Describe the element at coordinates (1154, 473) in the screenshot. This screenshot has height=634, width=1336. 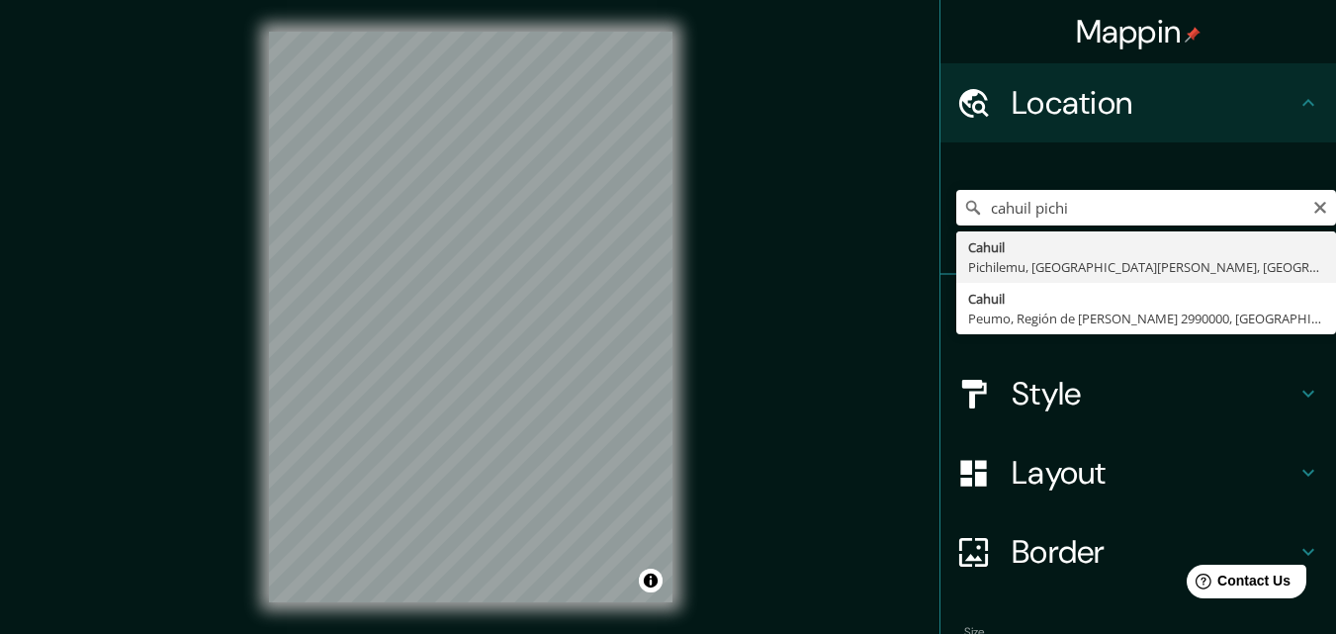
I see `h4: Layout` at that location.